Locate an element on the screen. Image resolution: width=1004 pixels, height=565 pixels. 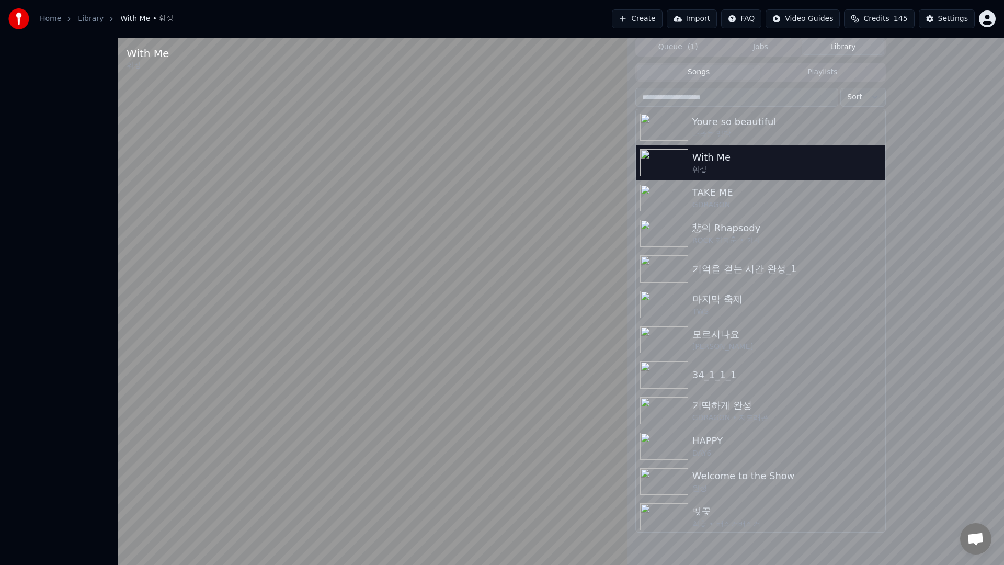
button: Jobs is located at coordinates (761, 47).